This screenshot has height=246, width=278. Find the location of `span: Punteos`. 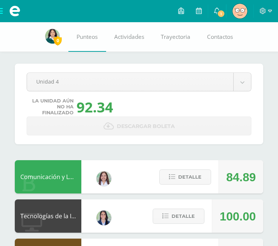

span: Punteos is located at coordinates (87, 37).